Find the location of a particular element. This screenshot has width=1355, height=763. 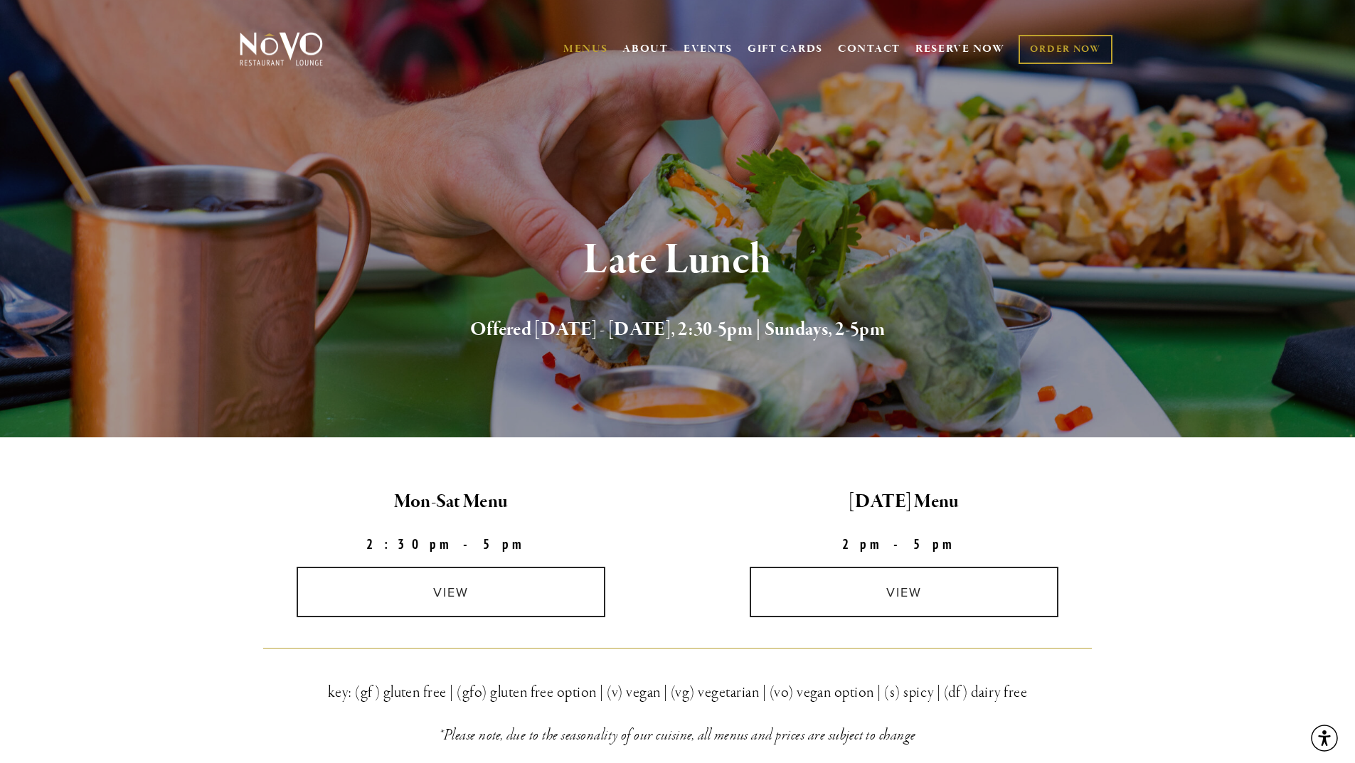

a: GIFT CARDS is located at coordinates (785, 49).